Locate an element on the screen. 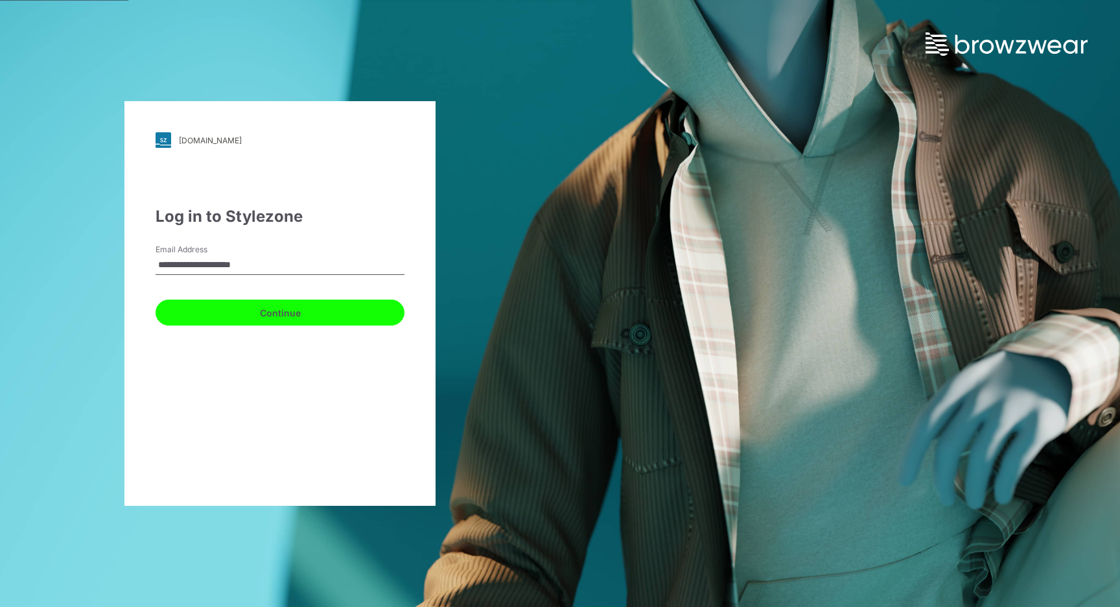 This screenshot has width=1120, height=607. img: svg+xml;base64,PHN2ZyB3aWR0aD0iMjgiIGhlaWdodD0iMjgiIHZpZXdCb3g9IjAgMCAyOCAyOCIgZmlsbD0ibm9uZSIgeG... is located at coordinates (163, 140).